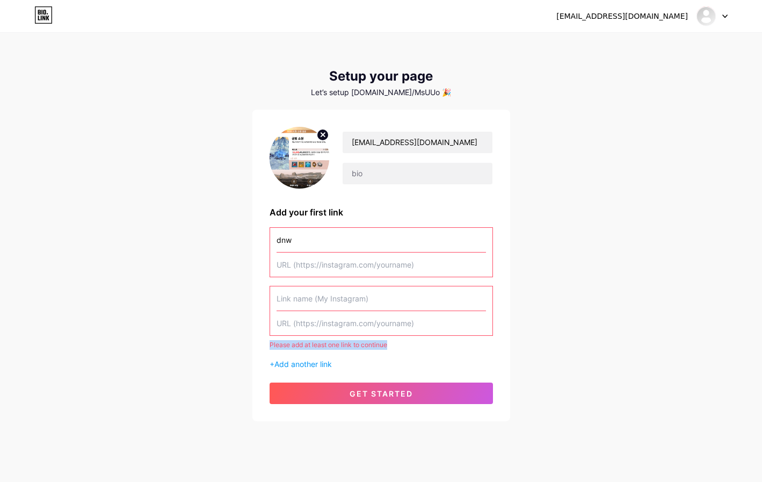 This screenshot has height=482, width=762. Describe the element at coordinates (707, 16) in the screenshot. I see `img: 문영석` at that location.